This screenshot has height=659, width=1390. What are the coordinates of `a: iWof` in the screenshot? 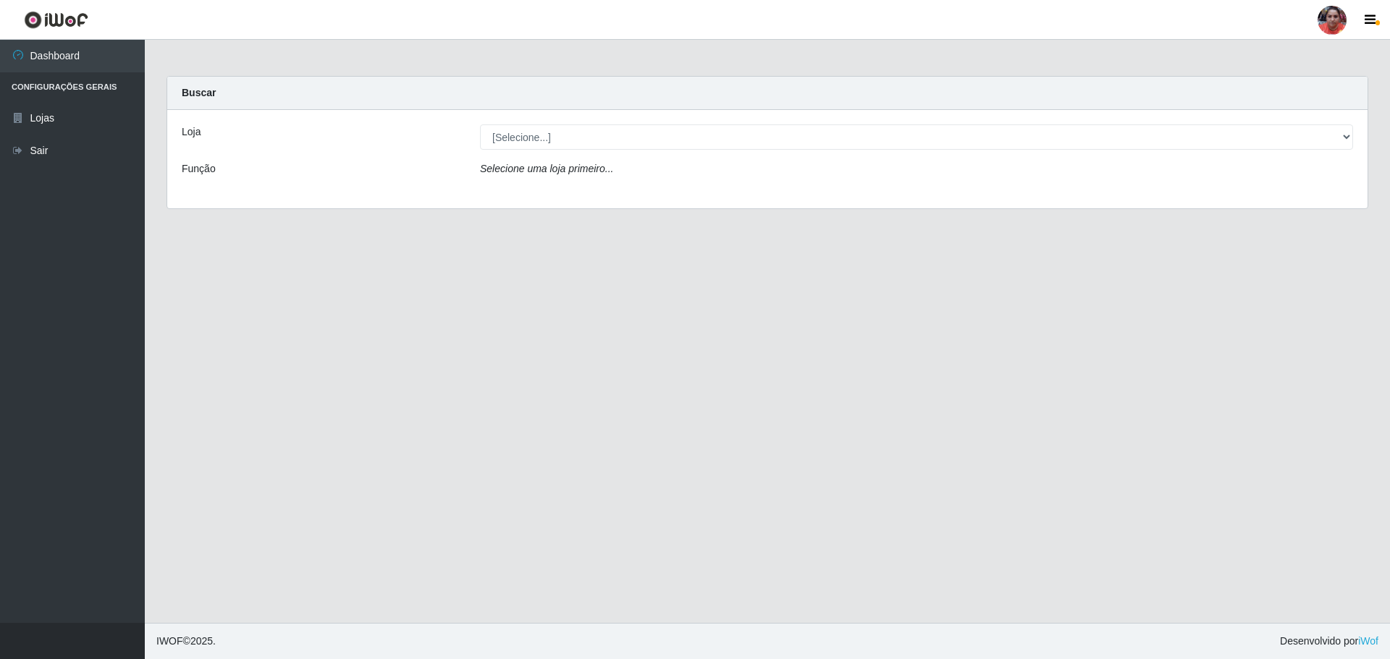 It's located at (1368, 641).